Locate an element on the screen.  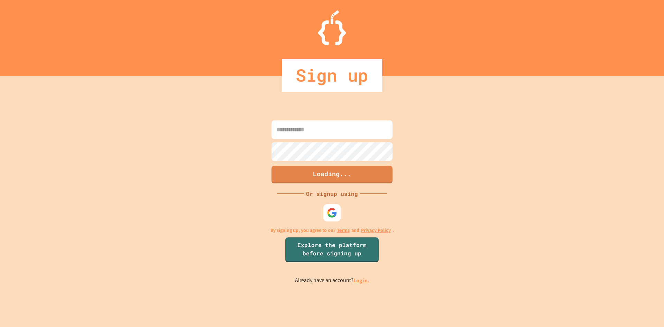
p: By signing up, you agree to our and . is located at coordinates (332, 230).